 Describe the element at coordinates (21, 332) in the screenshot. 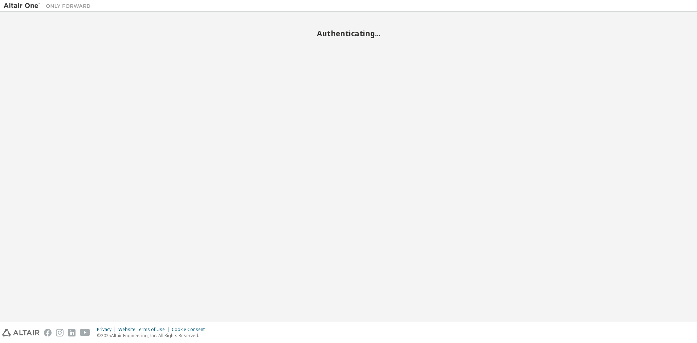

I see `img: altair_logo.svg` at that location.